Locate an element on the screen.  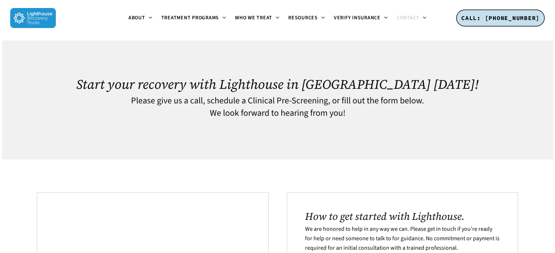
span: We are honored to help in any way we can. Please get in touch if you’re ready for help or need so... is located at coordinates (402, 238).